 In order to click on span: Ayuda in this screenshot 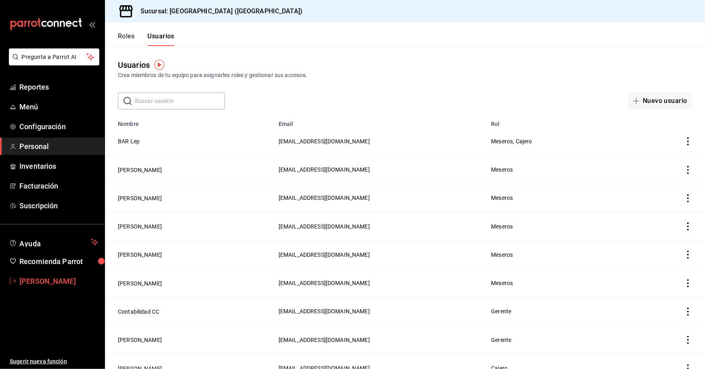, I will do `click(53, 242)`.